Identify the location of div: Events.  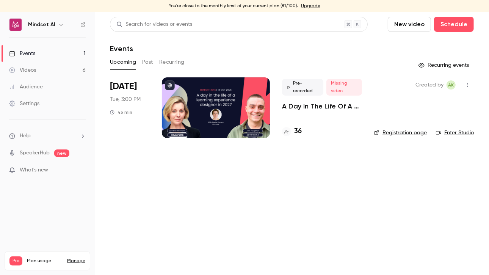
(22, 53).